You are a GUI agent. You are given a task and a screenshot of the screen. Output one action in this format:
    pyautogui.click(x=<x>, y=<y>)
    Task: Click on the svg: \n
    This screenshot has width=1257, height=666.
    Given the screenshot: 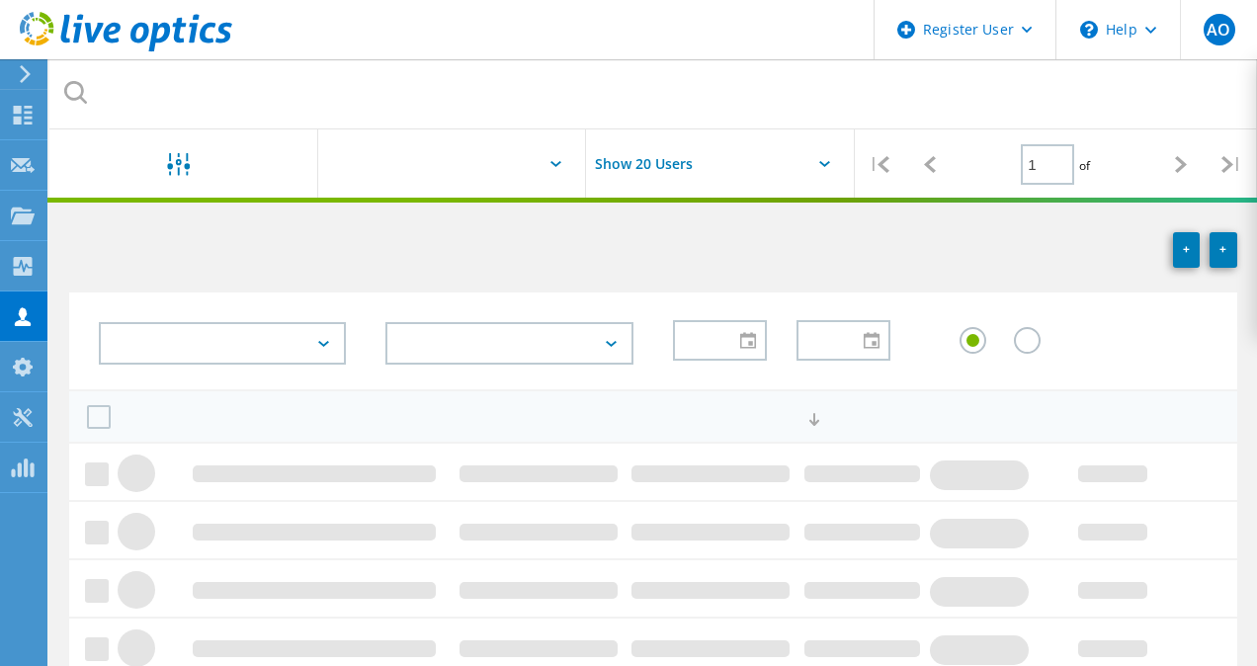 What is the action you would take?
    pyautogui.click(x=1089, y=30)
    